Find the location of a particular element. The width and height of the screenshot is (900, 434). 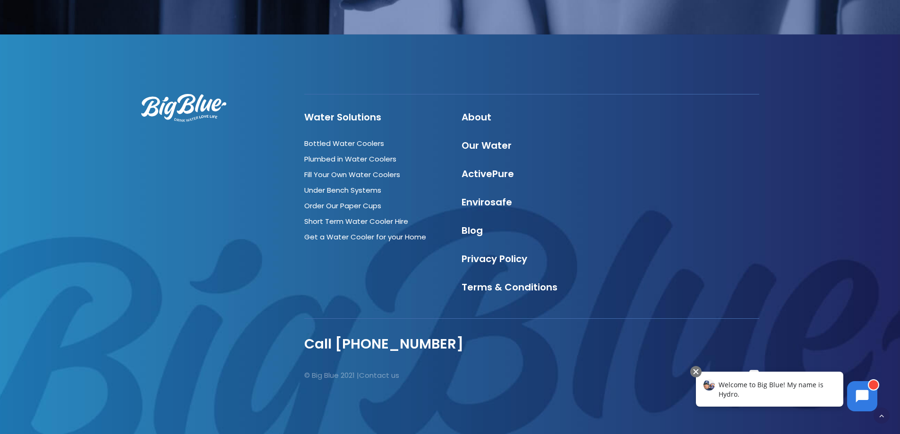

a: Under Bench Systems is located at coordinates (342, 190).